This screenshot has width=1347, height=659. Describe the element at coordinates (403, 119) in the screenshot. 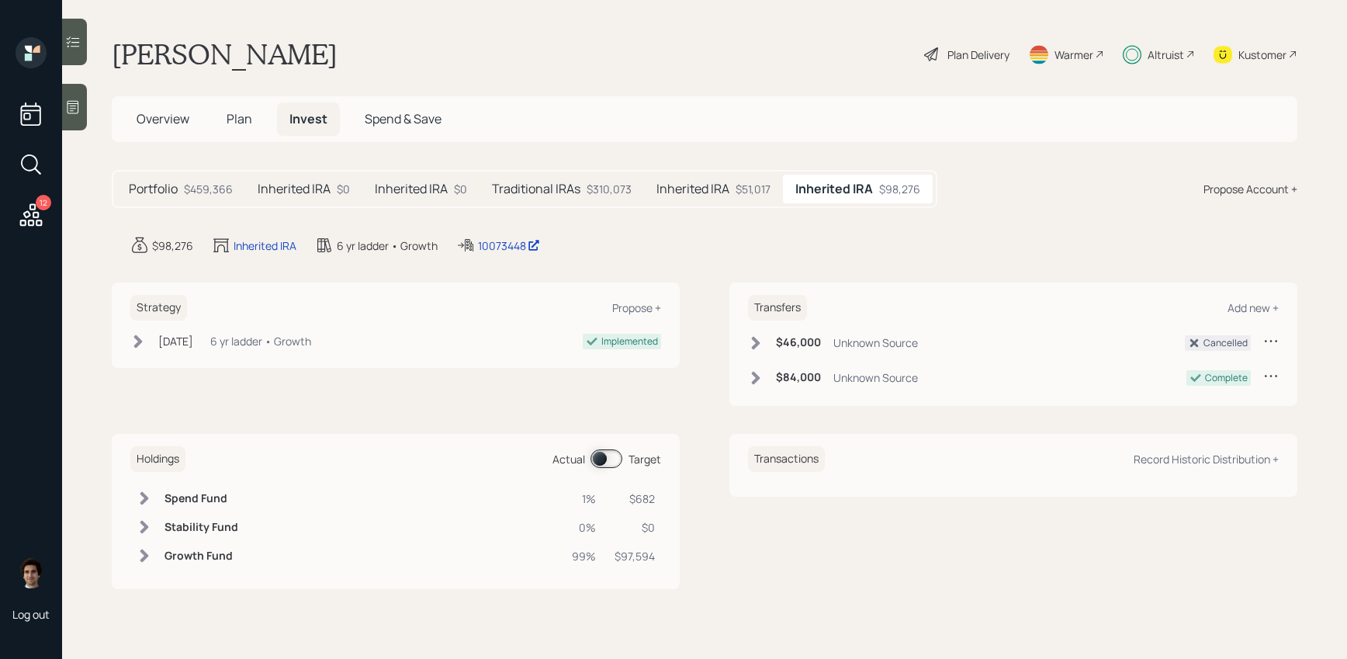

I see `span: Spend & Save` at that location.